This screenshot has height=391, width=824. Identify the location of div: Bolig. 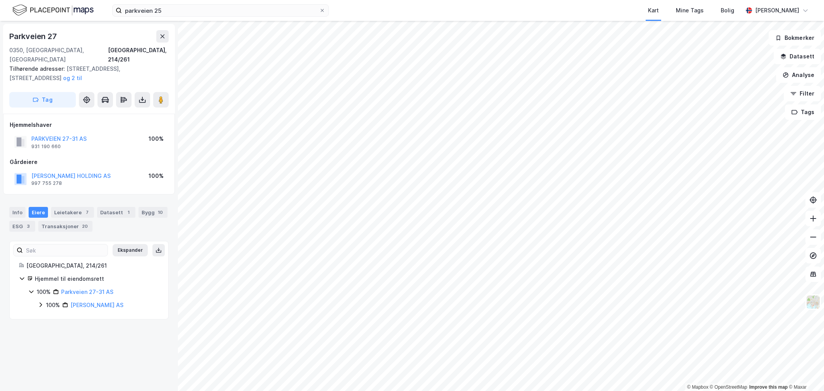
(727, 10).